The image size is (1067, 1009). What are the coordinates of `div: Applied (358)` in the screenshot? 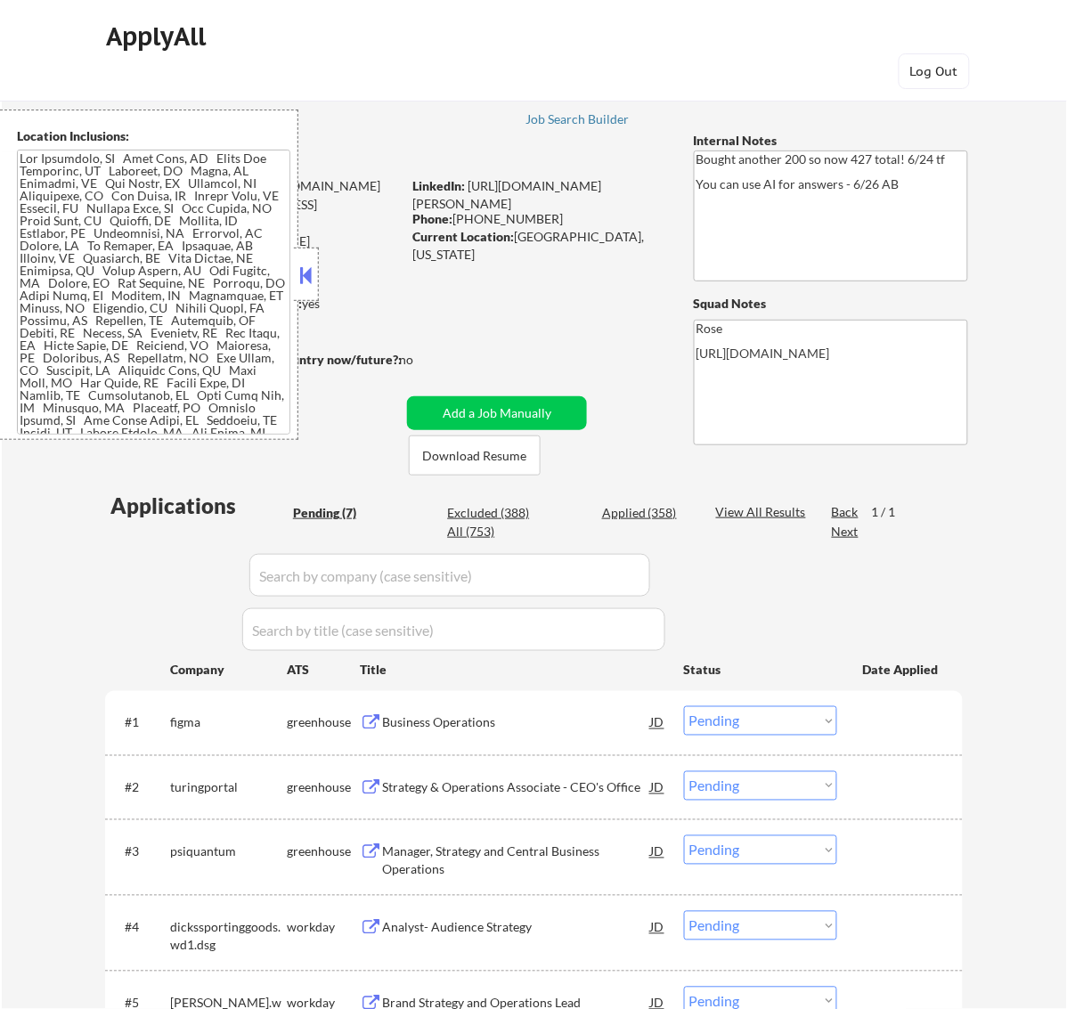 It's located at (647, 513).